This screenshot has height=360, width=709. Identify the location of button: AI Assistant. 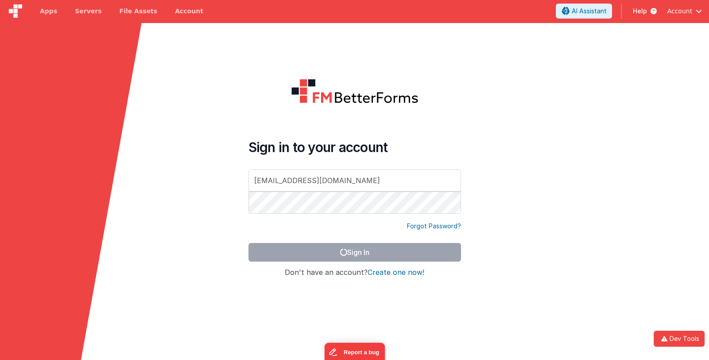
(584, 11).